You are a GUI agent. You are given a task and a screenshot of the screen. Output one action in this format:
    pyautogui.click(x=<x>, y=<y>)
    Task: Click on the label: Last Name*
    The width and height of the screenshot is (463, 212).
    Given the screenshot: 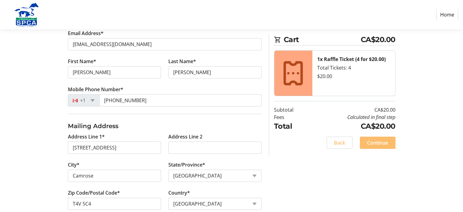 What is the action you would take?
    pyautogui.click(x=182, y=61)
    